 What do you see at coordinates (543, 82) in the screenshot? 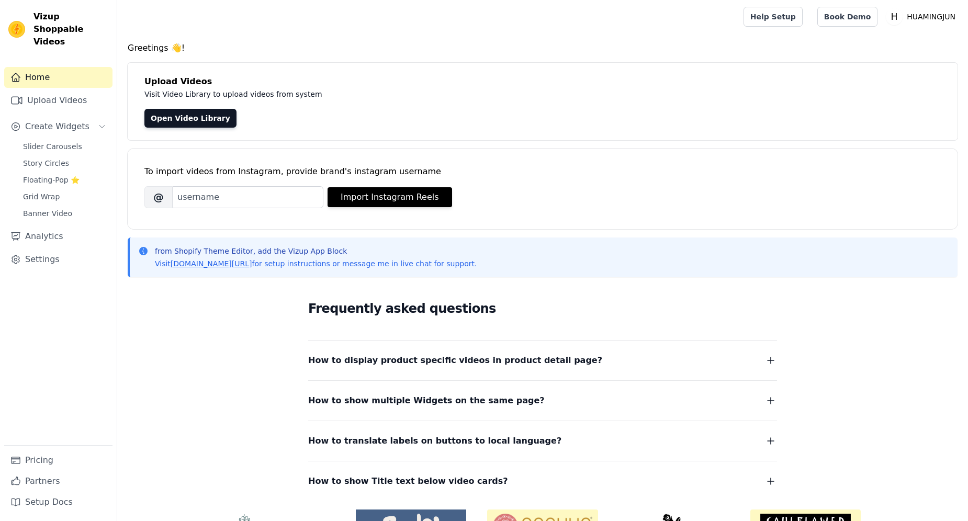
I see `h4: Upload Videos` at bounding box center [543, 82].